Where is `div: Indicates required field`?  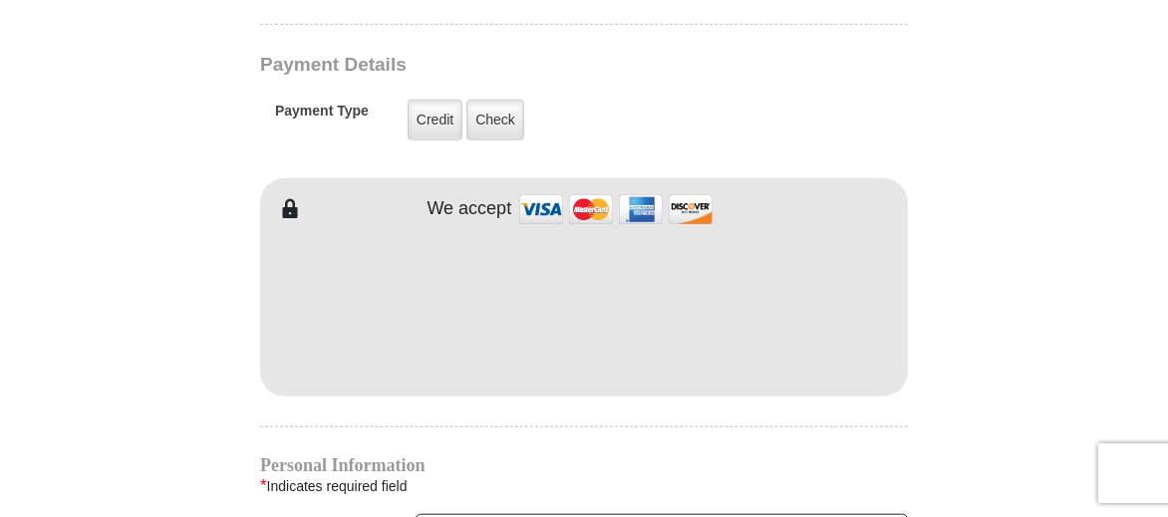
div: Indicates required field is located at coordinates (584, 486).